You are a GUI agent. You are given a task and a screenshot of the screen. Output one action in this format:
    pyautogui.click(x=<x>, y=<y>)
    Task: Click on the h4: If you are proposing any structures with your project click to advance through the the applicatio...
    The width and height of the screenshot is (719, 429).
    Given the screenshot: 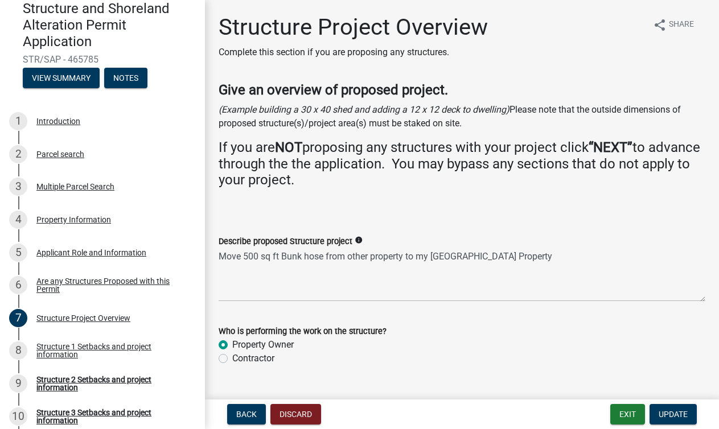 What is the action you would take?
    pyautogui.click(x=462, y=164)
    